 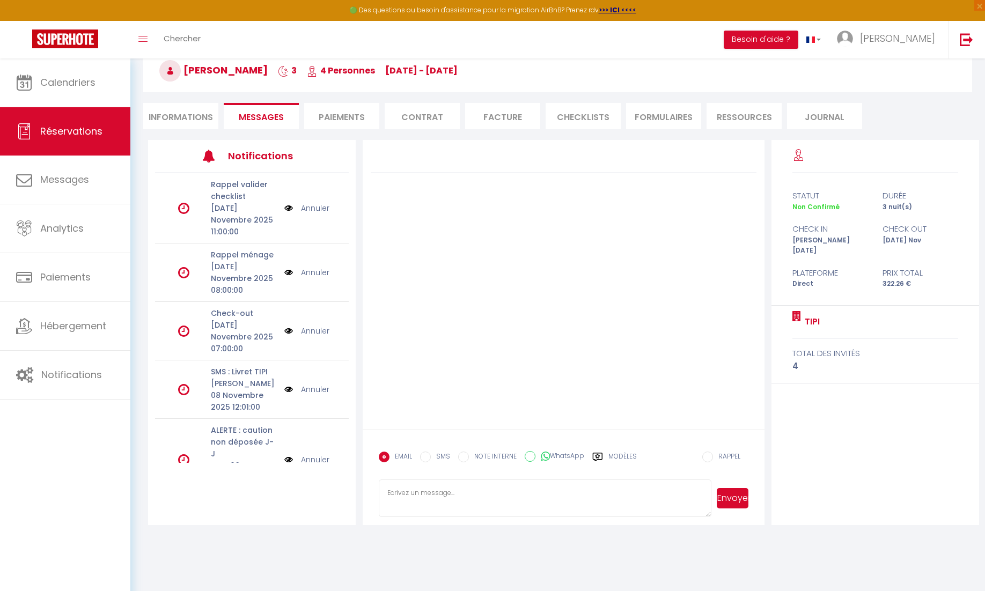 I want to click on span: Réservations, so click(x=71, y=131).